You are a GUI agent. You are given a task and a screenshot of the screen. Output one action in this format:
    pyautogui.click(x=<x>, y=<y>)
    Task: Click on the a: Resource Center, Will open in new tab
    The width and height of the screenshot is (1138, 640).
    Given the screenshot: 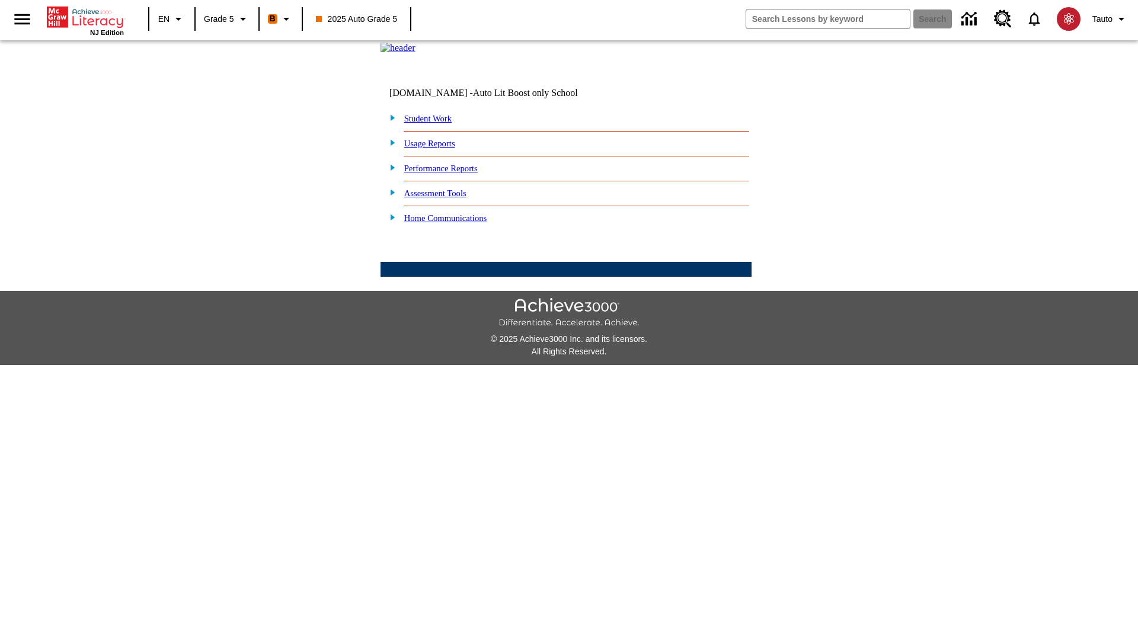 What is the action you would take?
    pyautogui.click(x=1003, y=19)
    